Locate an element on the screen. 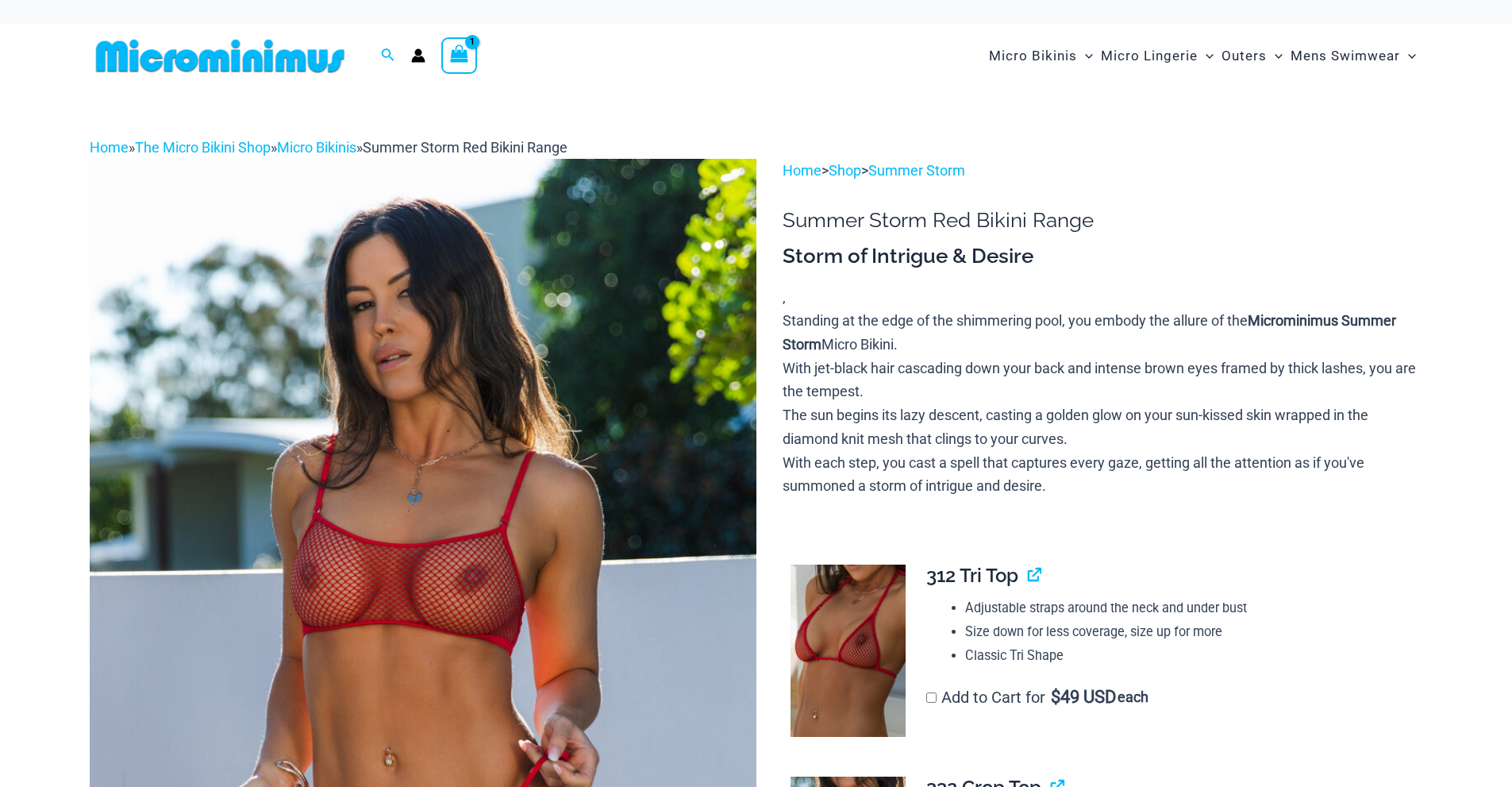  a: Micro BikinisMenu ToggleMenu Toggle is located at coordinates (1041, 56).